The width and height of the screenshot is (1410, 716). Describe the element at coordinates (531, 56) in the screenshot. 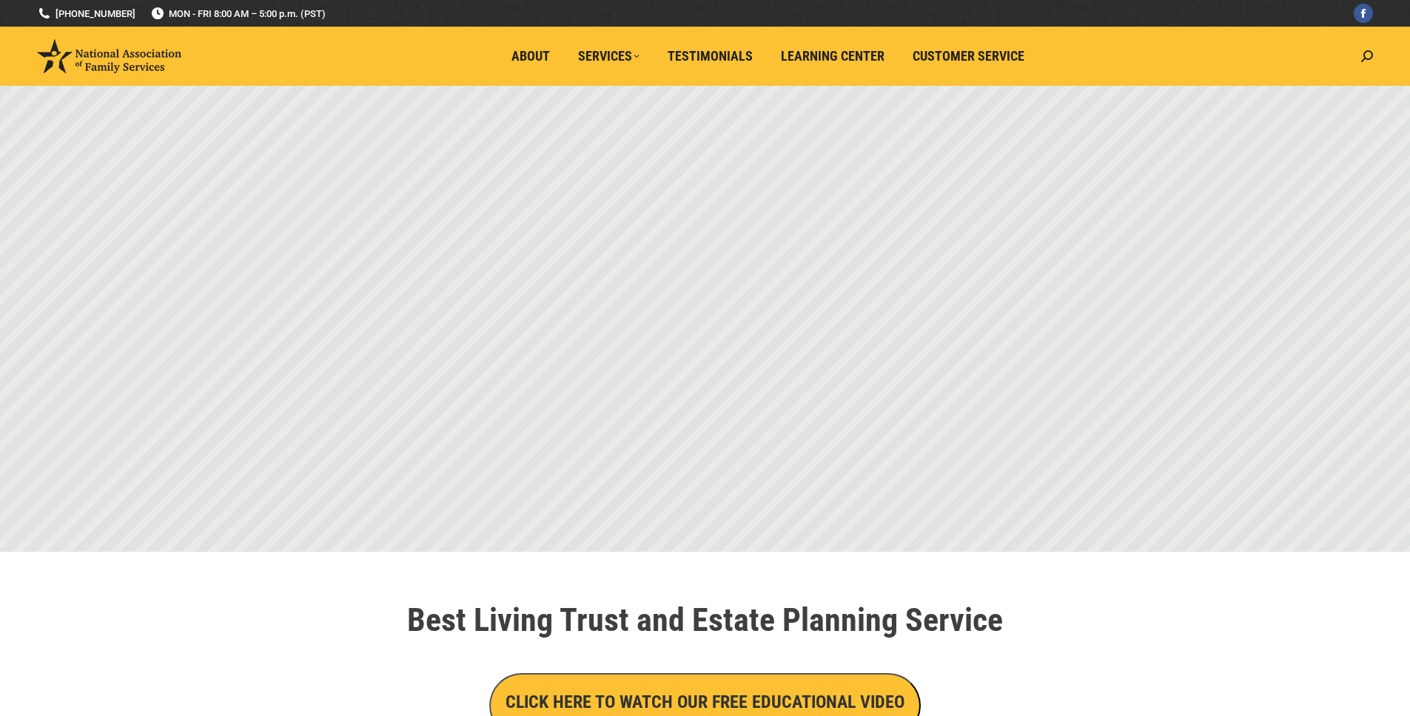

I see `a: About` at that location.